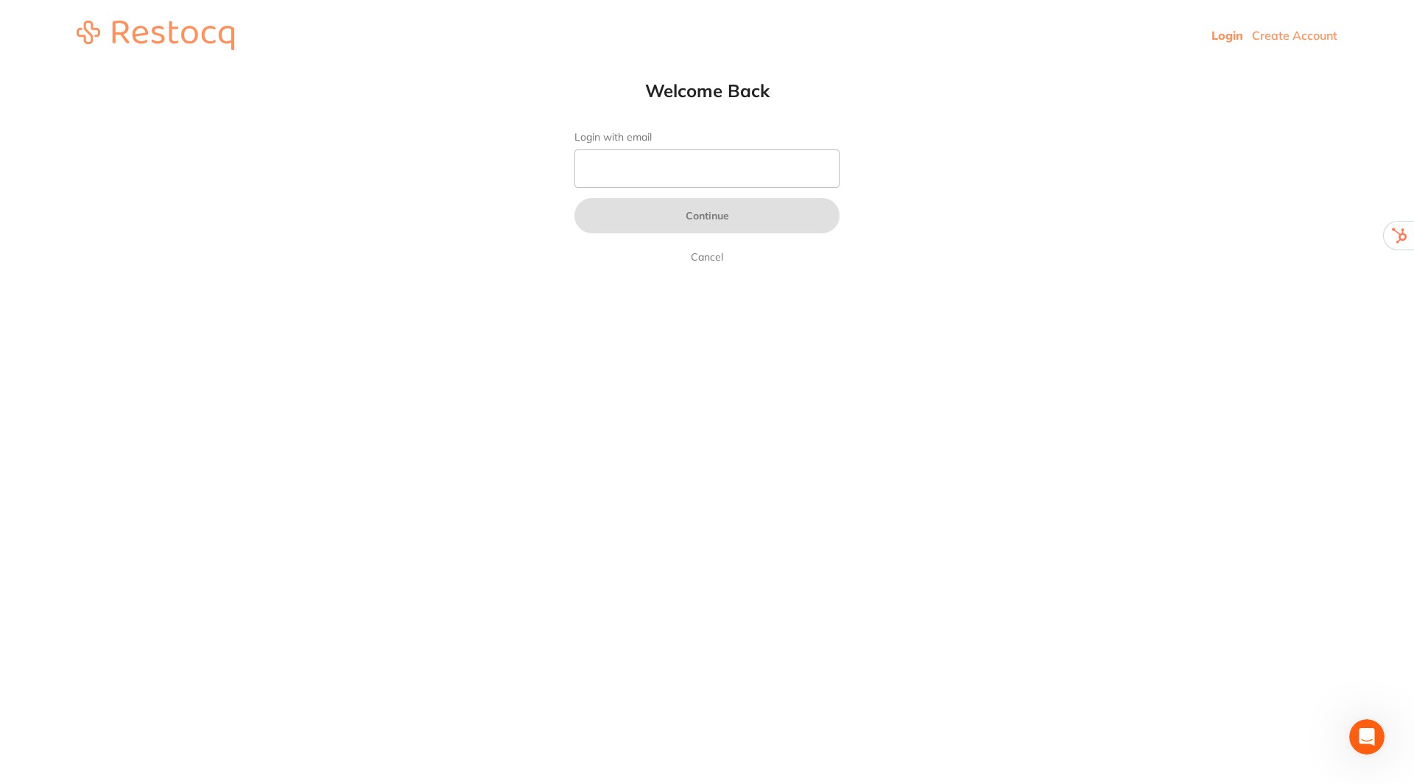  I want to click on label: Login with email, so click(707, 137).